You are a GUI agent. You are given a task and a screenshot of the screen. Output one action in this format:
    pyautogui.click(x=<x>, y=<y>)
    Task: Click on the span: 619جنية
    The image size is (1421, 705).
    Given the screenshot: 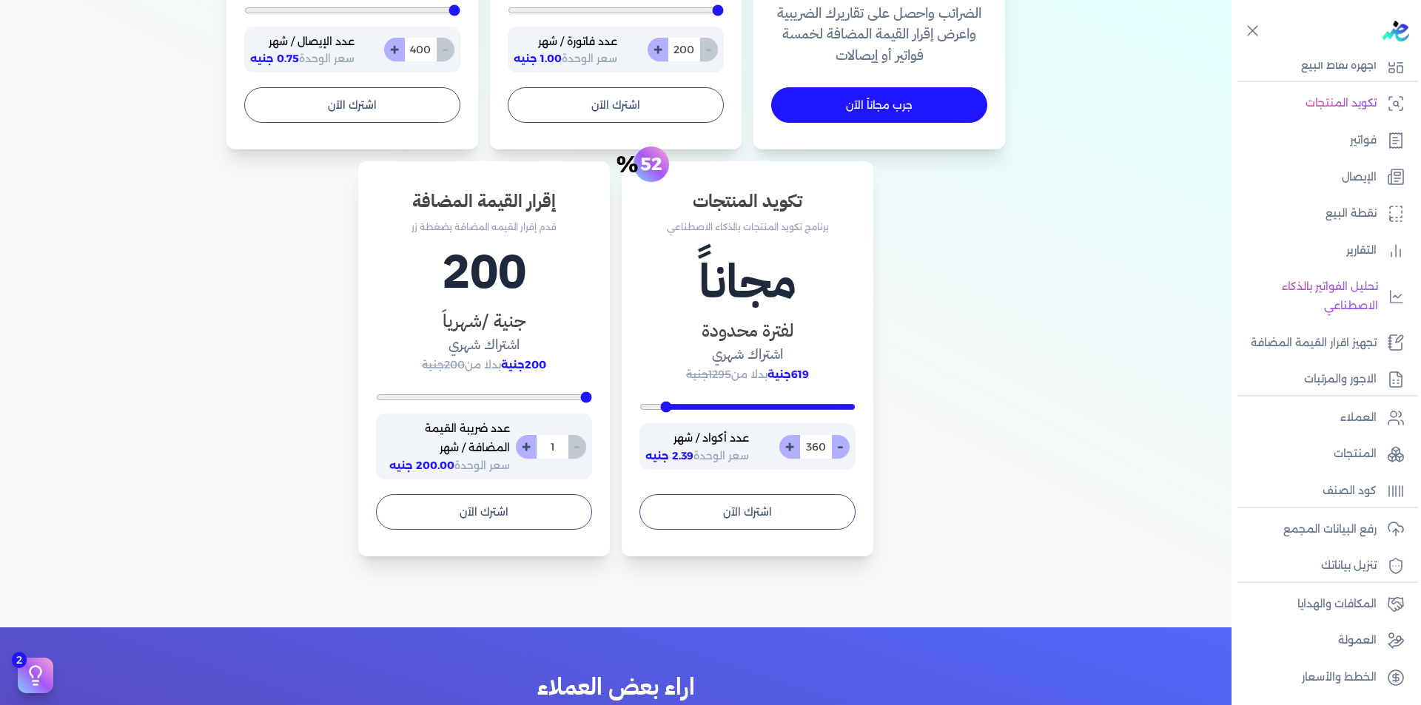 What is the action you would take?
    pyautogui.click(x=788, y=374)
    